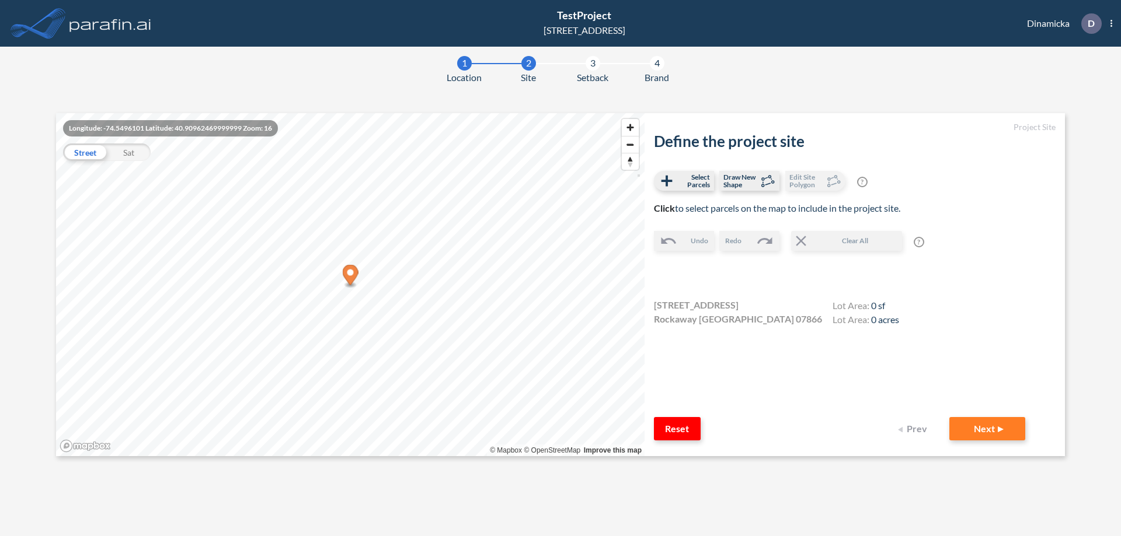 This screenshot has height=536, width=1121. I want to click on span: TestProject, so click(584, 15).